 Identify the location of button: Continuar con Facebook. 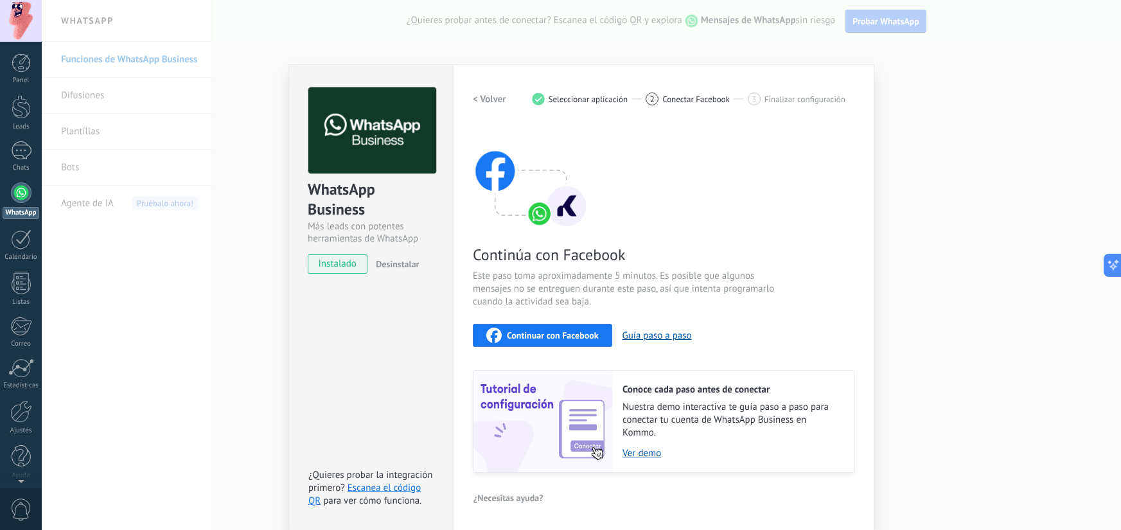
(542, 335).